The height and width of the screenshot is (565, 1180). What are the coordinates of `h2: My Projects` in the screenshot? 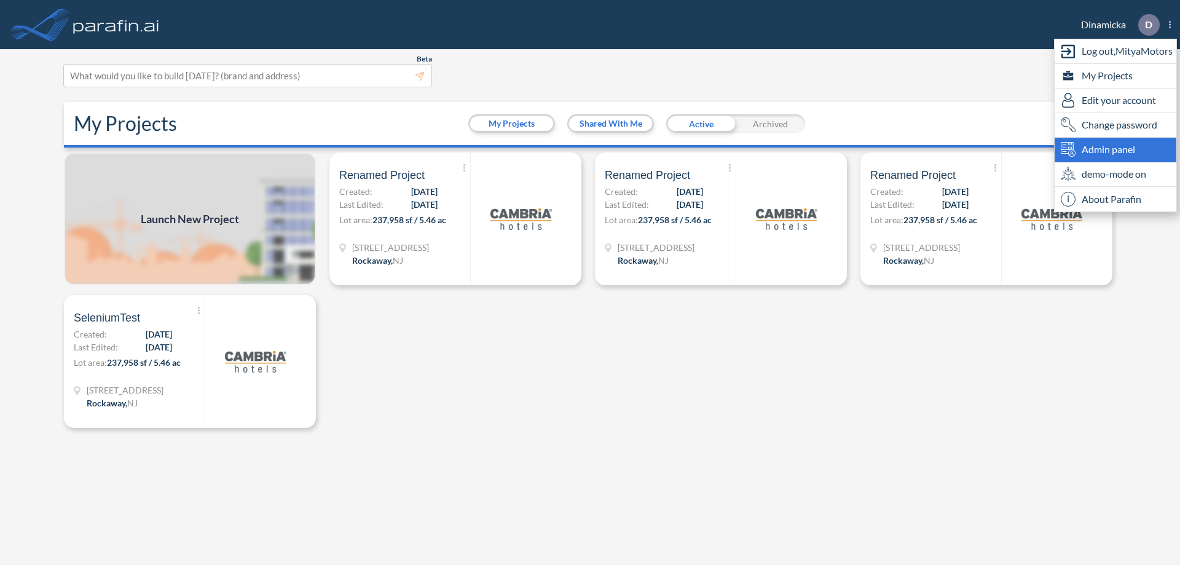 It's located at (125, 123).